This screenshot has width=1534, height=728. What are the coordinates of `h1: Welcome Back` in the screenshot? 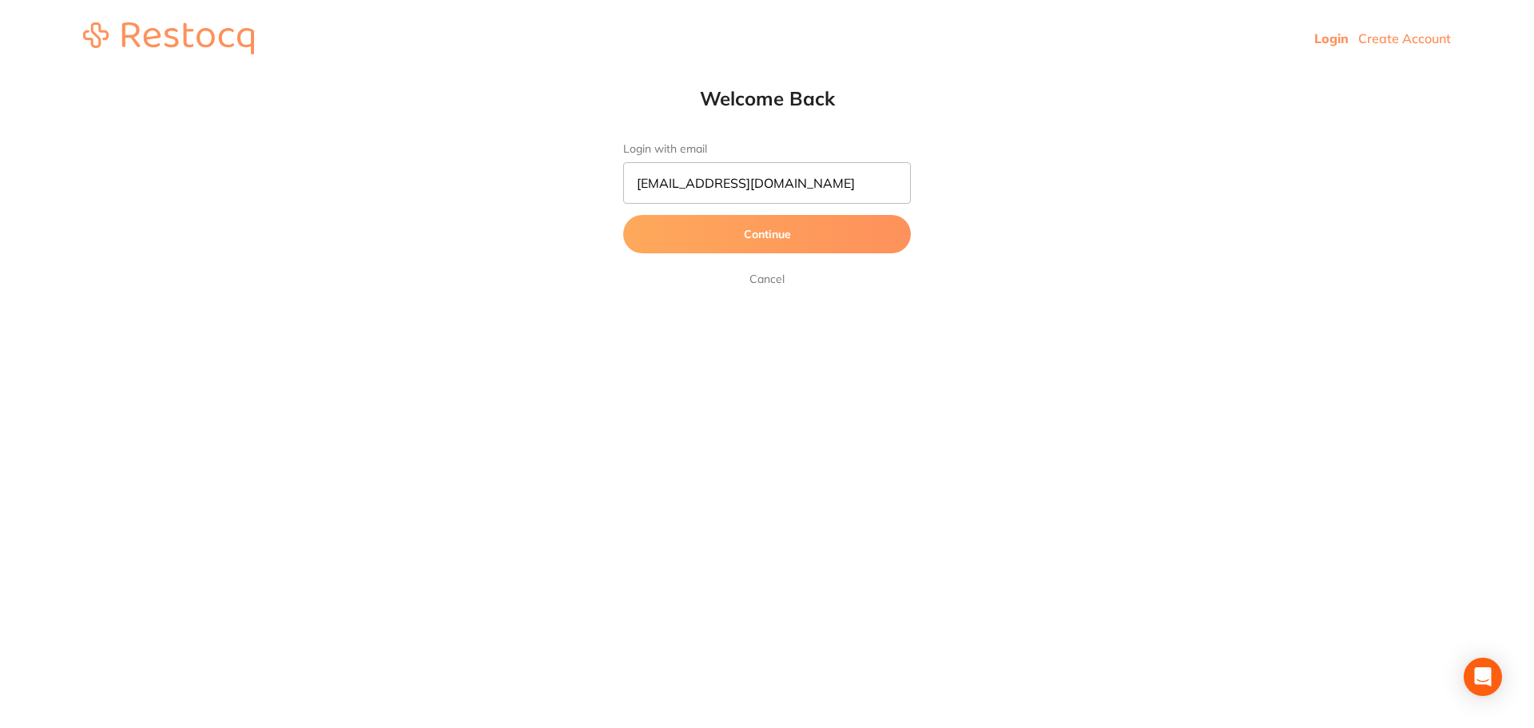 It's located at (767, 98).